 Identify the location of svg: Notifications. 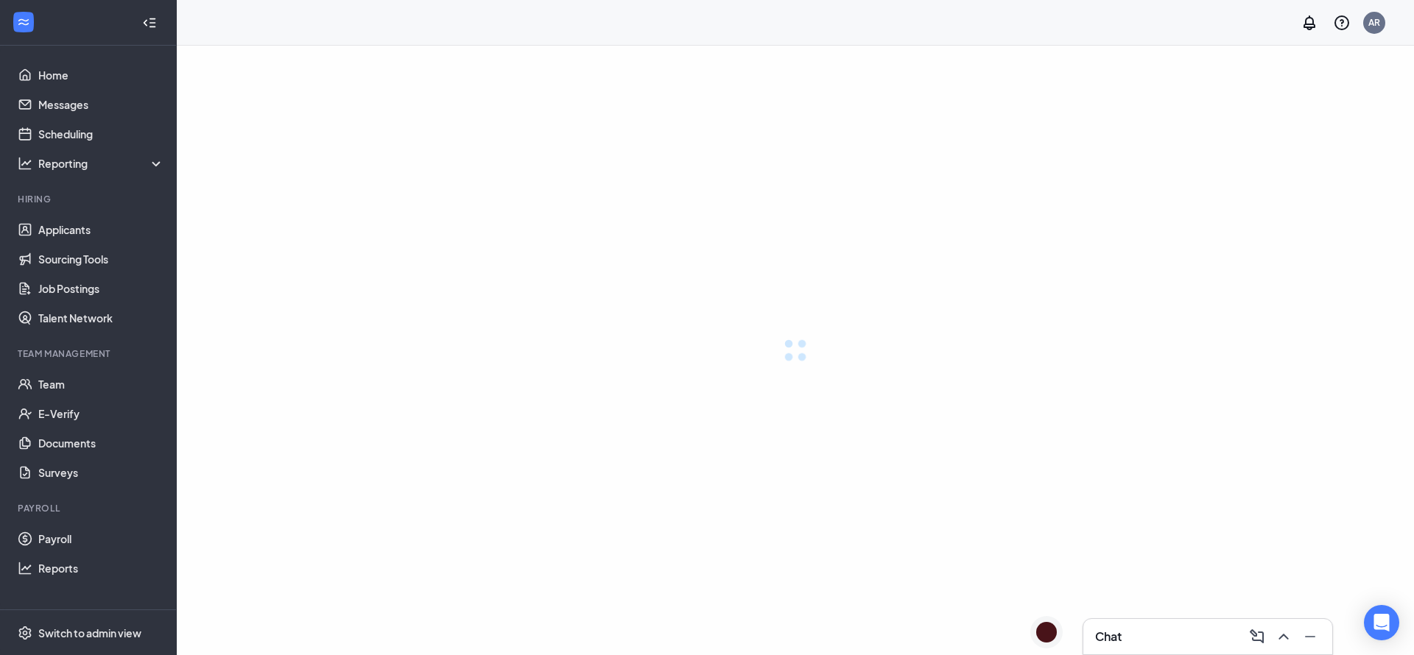
(1309, 23).